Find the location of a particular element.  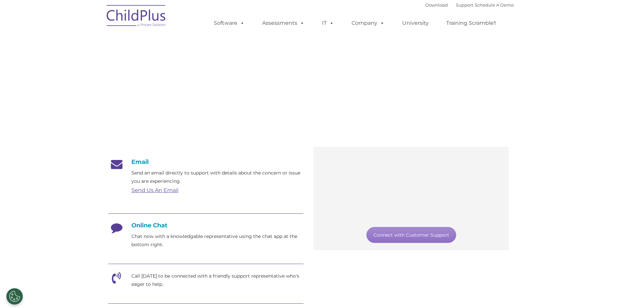

a: Send Us An Email is located at coordinates (155, 190).